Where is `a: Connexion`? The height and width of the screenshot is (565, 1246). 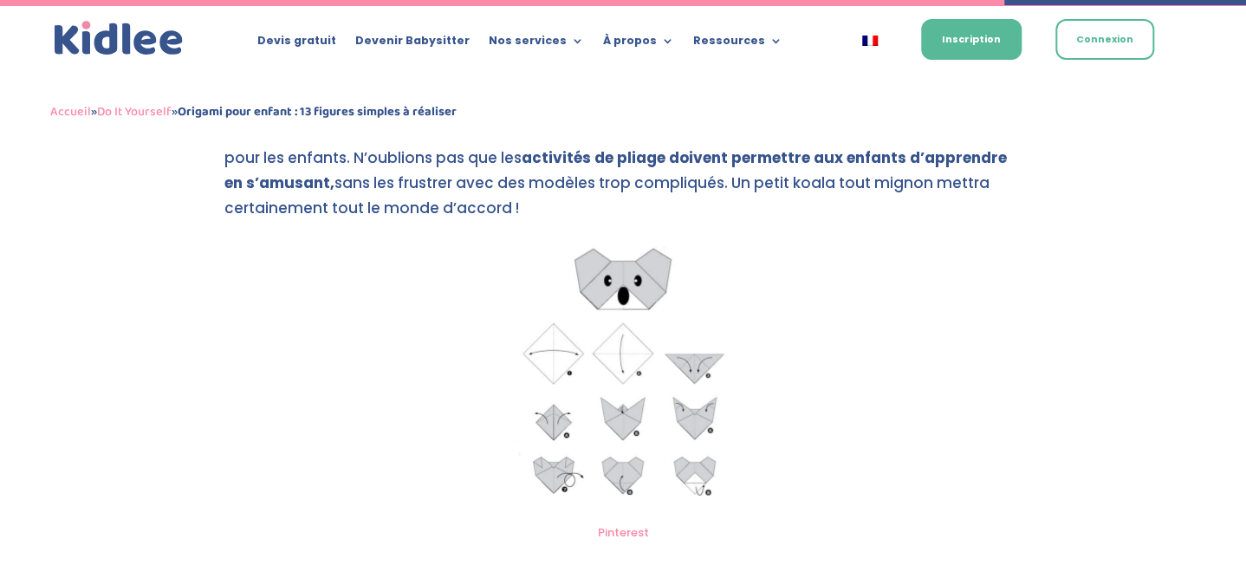 a: Connexion is located at coordinates (1105, 39).